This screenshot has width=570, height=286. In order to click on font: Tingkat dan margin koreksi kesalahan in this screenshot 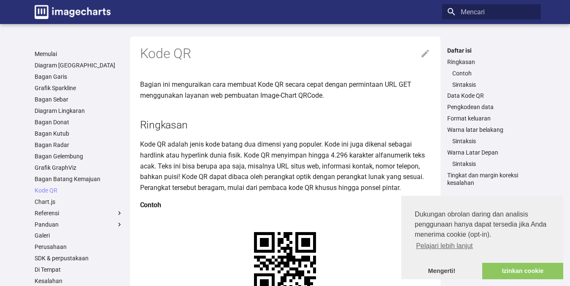, I will do `click(482, 179)`.